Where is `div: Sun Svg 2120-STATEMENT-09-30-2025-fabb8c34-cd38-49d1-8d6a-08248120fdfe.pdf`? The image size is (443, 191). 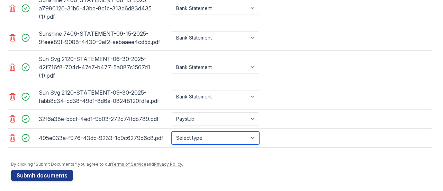 div: Sun Svg 2120-STATEMENT-09-30-2025-fabb8c34-cd38-49d1-8d6a-08248120fdfe.pdf is located at coordinates (104, 96).